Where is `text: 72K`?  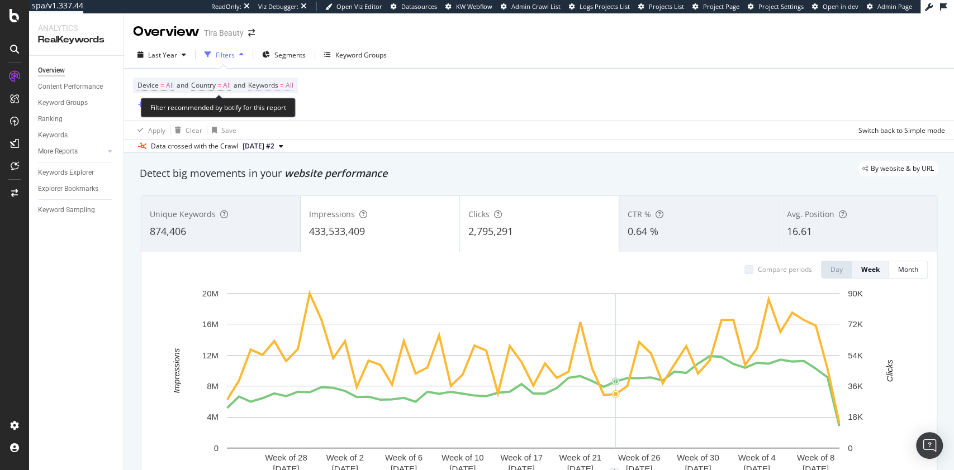 text: 72K is located at coordinates (855, 324).